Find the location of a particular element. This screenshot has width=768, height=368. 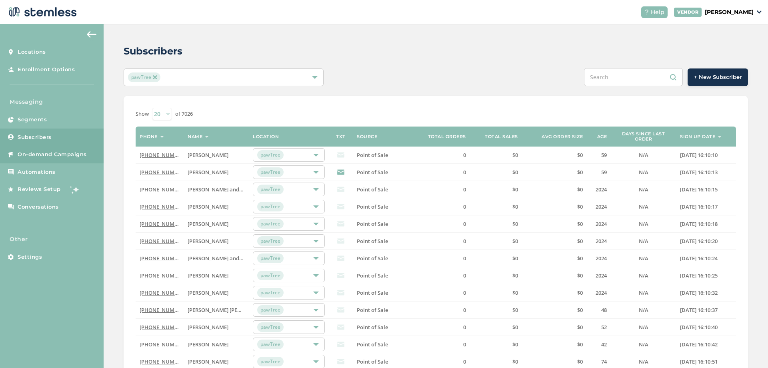

span: Subscribers is located at coordinates (34, 137).